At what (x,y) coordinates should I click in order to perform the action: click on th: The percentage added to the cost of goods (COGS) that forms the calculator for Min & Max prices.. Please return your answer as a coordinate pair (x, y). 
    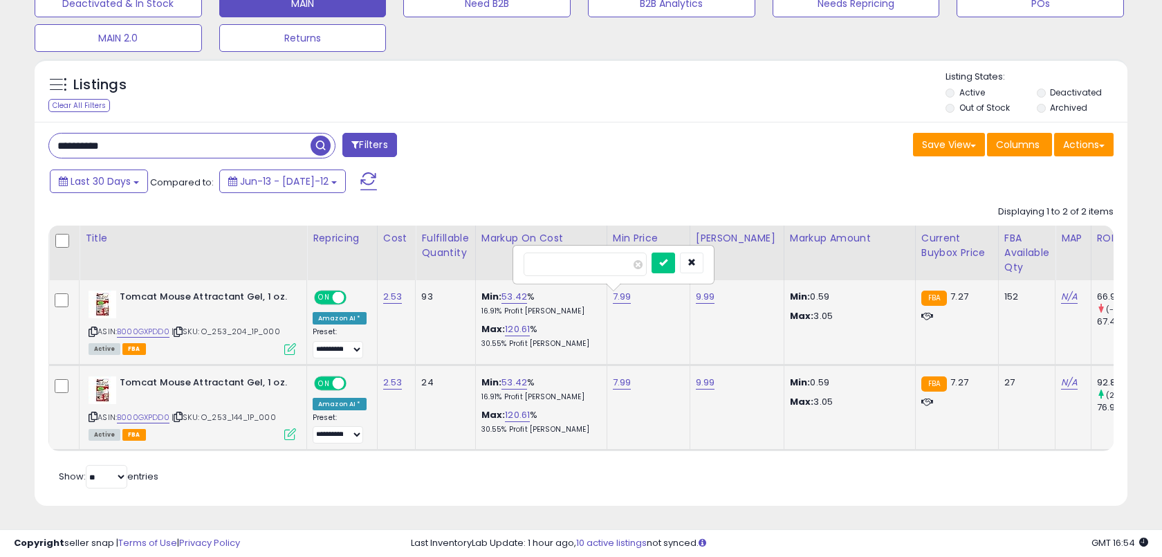
    Looking at the image, I should click on (541, 252).